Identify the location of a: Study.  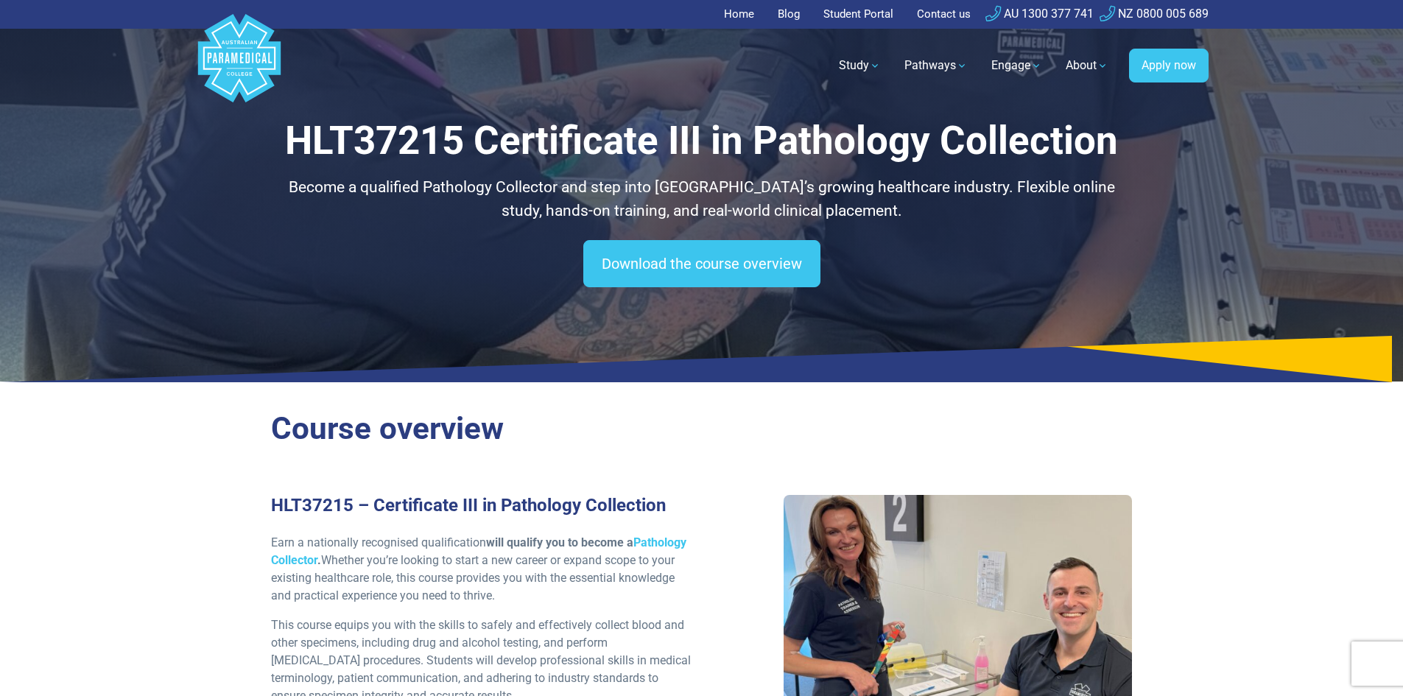
(859, 66).